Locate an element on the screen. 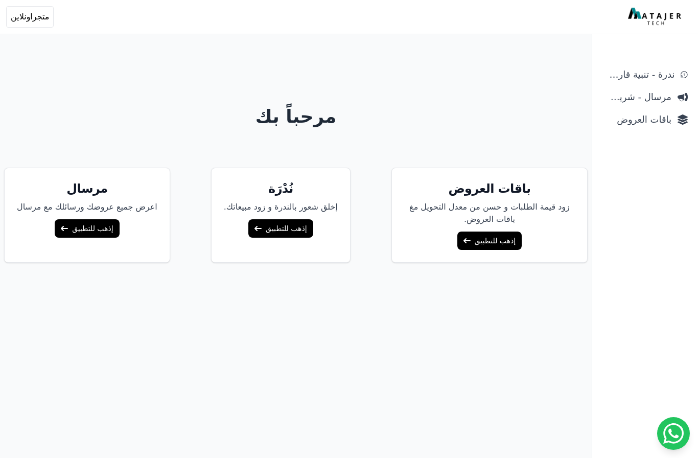  p: زود قيمة الطلبات و حسن من معدل التحويل مغ باقات العروض. is located at coordinates (489, 213).